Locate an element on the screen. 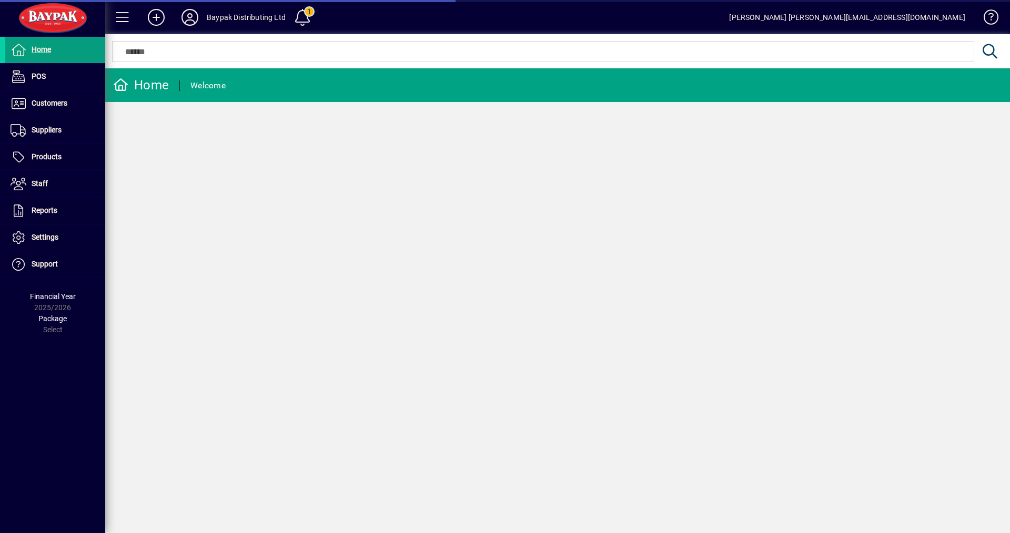 This screenshot has width=1010, height=533. span: Support is located at coordinates (45, 264).